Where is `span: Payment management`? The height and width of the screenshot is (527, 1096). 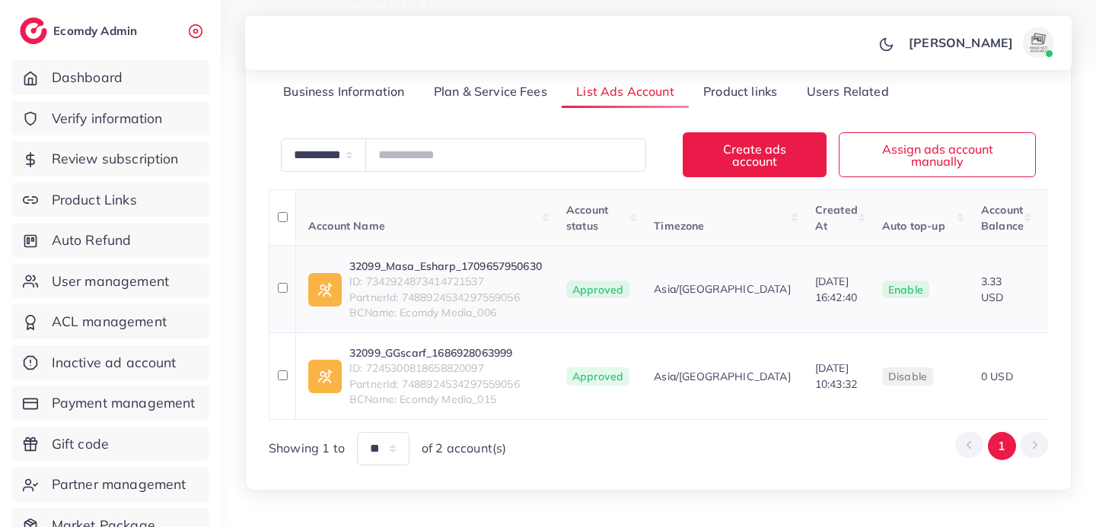
span: Payment management is located at coordinates (123, 403).